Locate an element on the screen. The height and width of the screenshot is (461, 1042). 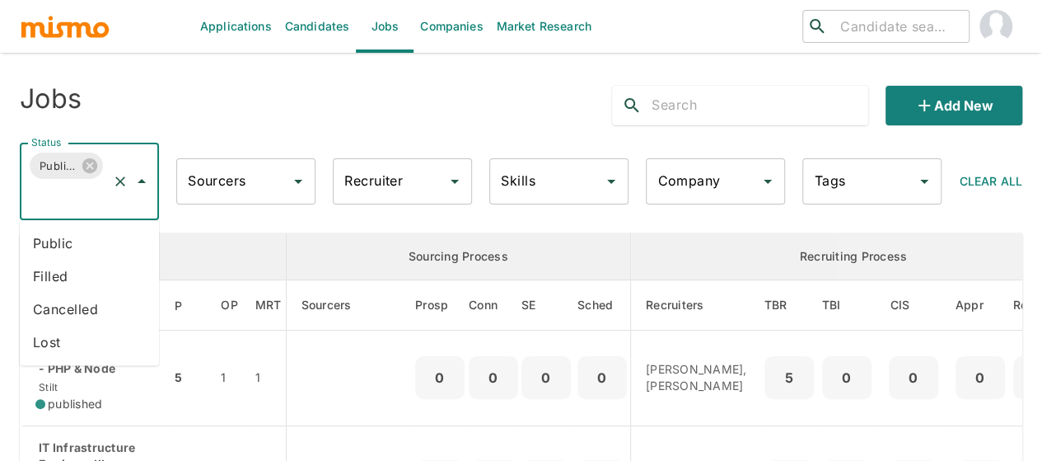
button: Clear is located at coordinates (120, 181).